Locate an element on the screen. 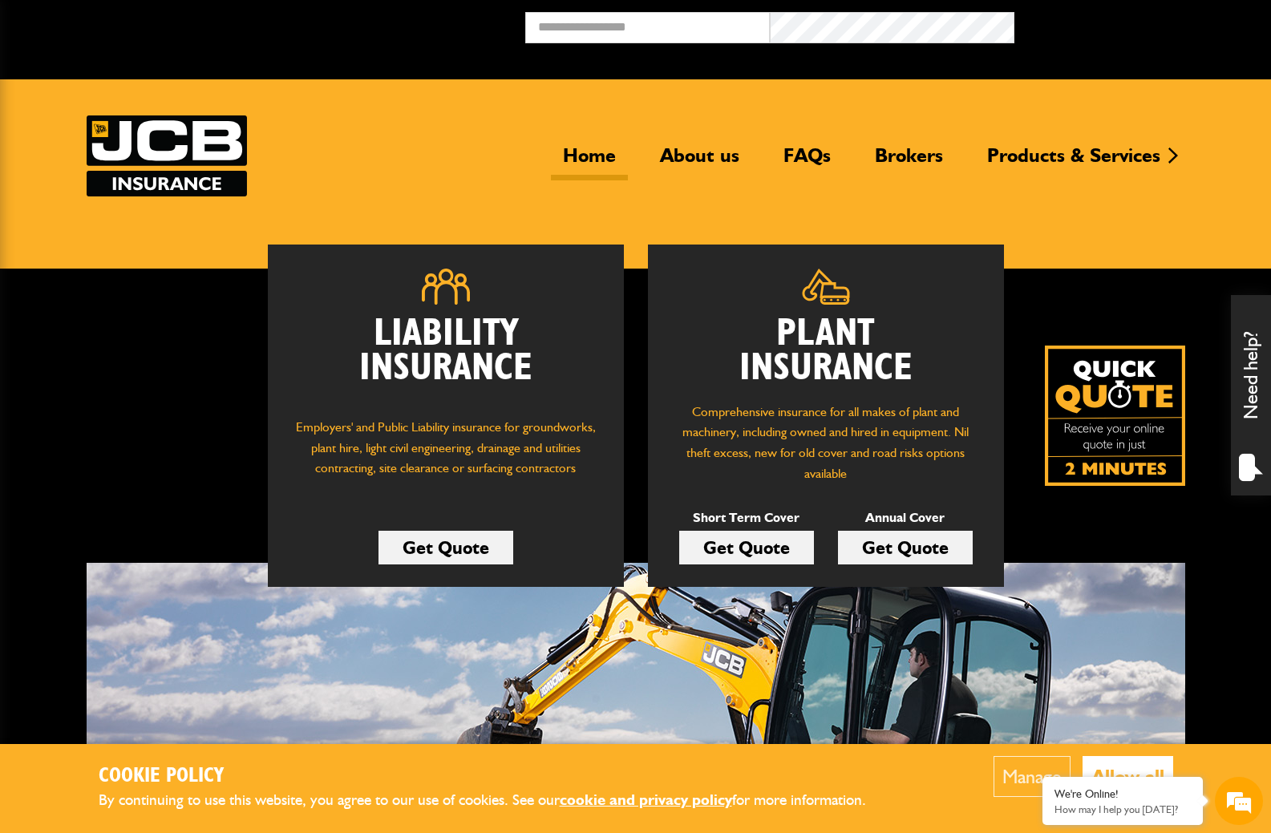 The image size is (1271, 833). img: JCB Insurance Services logo is located at coordinates (167, 156).